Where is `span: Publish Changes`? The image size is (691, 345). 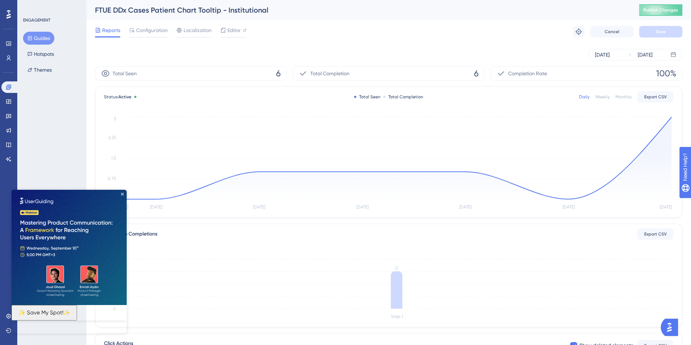
span: Publish Changes is located at coordinates (661, 10).